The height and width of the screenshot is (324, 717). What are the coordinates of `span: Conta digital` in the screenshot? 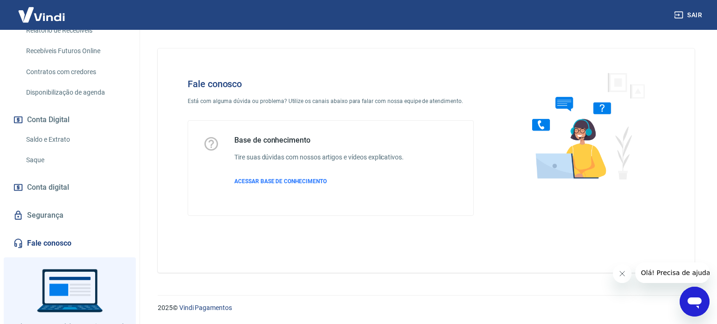 It's located at (48, 188).